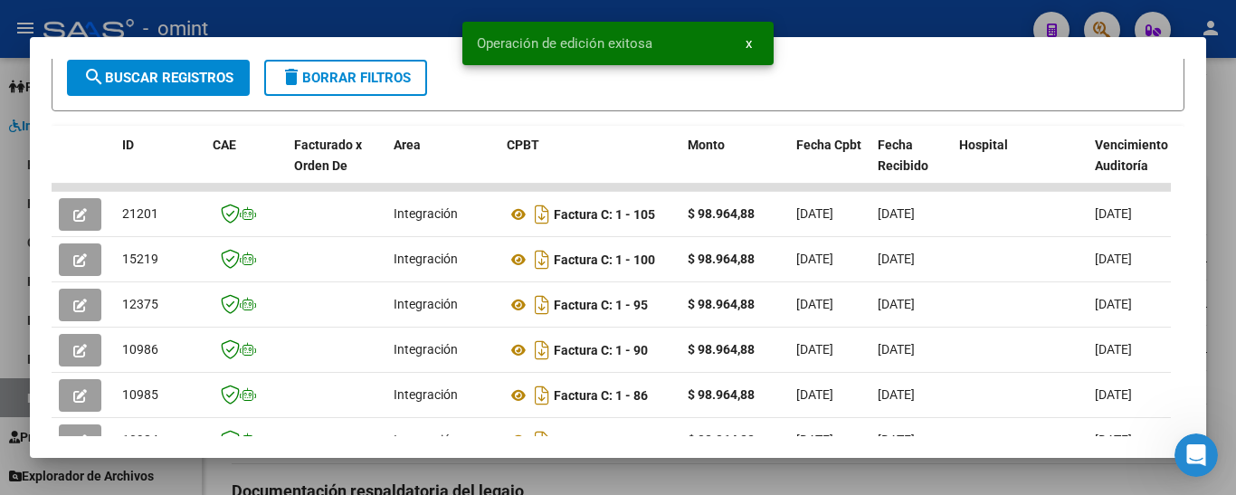  I want to click on span: 10985, so click(140, 395).